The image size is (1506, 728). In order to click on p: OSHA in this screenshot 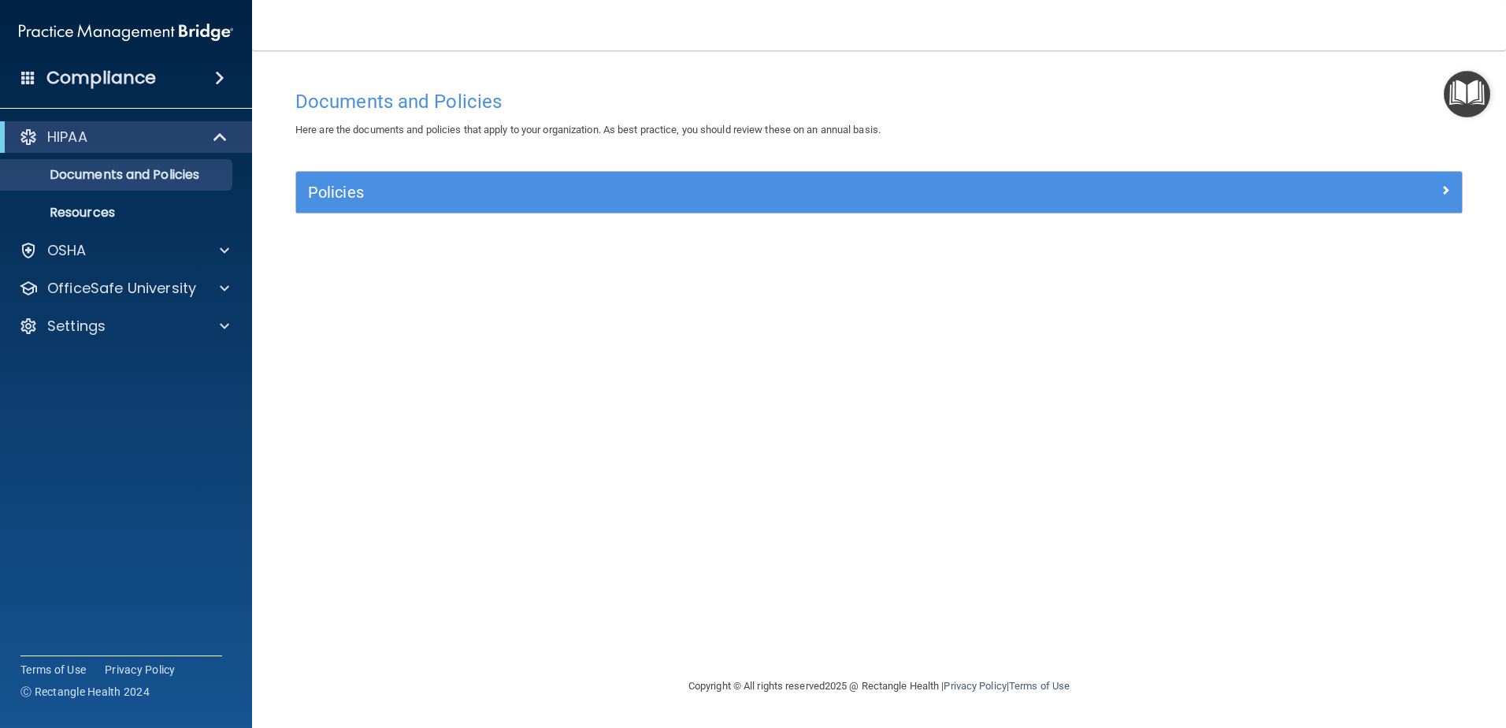, I will do `click(67, 250)`.